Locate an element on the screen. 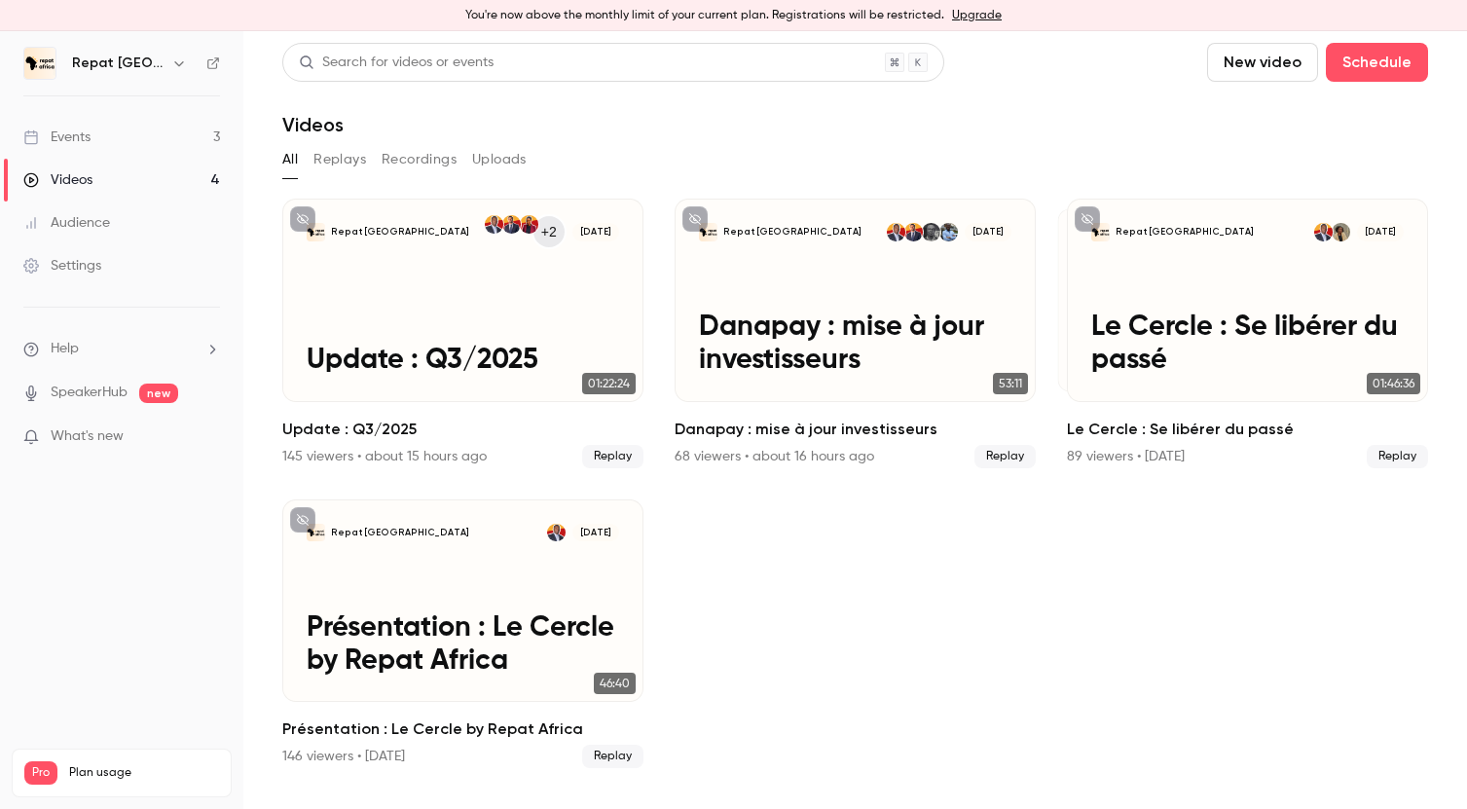 This screenshot has width=1467, height=809. span: 46:40 is located at coordinates (614, 683).